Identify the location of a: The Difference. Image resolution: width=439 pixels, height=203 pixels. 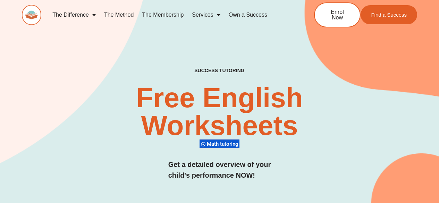
(74, 15).